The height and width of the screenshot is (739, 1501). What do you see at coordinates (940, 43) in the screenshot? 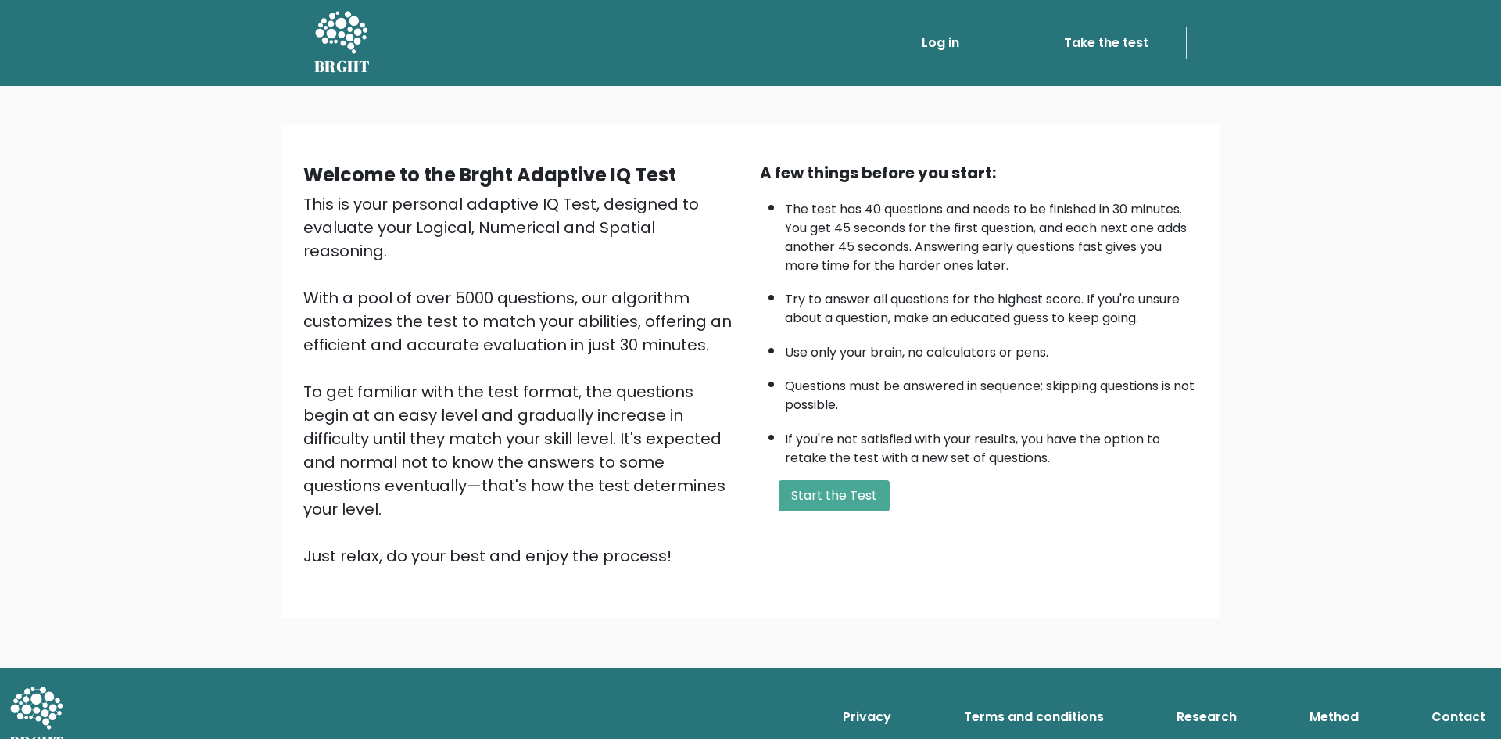
I see `a: Log in` at bounding box center [940, 43].